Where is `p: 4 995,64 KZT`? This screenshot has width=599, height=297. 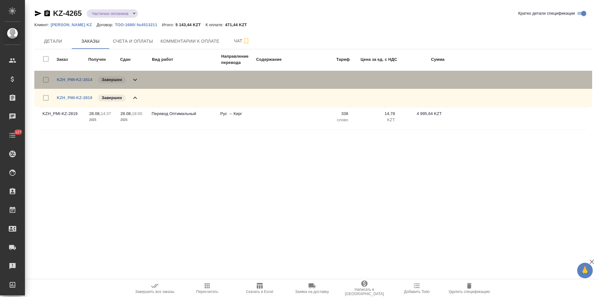
p: 4 995,64 KZT is located at coordinates (421, 114).